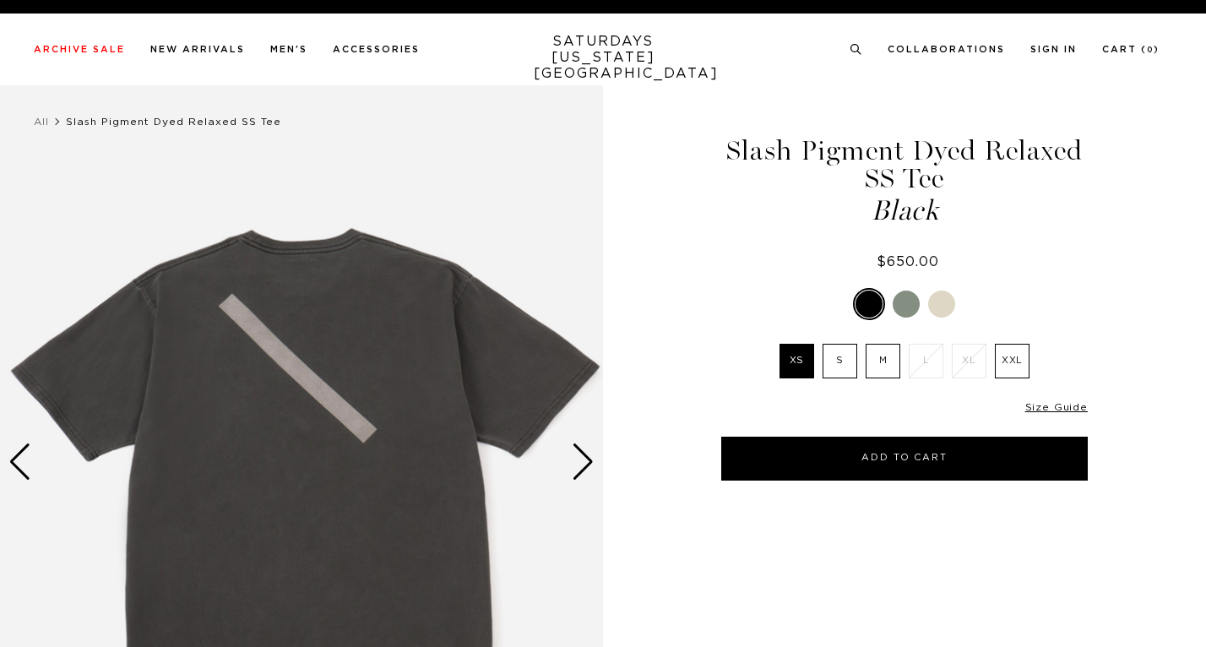 This screenshot has width=1206, height=647. Describe the element at coordinates (946, 49) in the screenshot. I see `a: Collaborations` at that location.